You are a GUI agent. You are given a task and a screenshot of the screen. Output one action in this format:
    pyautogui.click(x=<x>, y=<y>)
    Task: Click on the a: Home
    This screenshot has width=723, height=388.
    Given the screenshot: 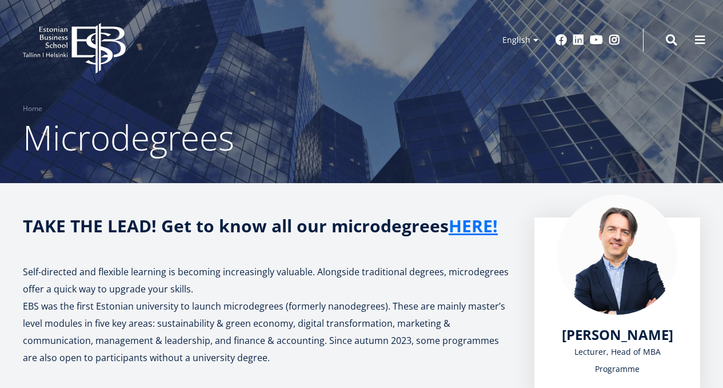 What is the action you would take?
    pyautogui.click(x=33, y=109)
    